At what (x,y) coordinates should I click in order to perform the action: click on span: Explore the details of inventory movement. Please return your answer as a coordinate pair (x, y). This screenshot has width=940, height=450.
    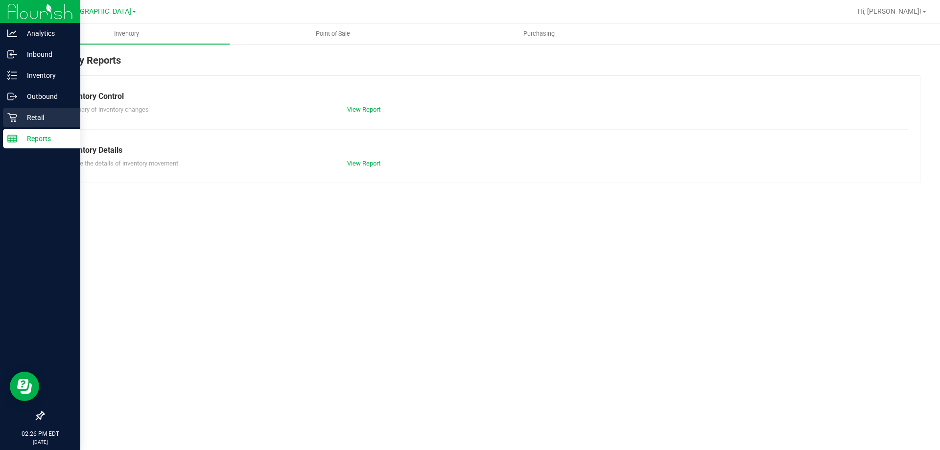
    Looking at the image, I should click on (120, 163).